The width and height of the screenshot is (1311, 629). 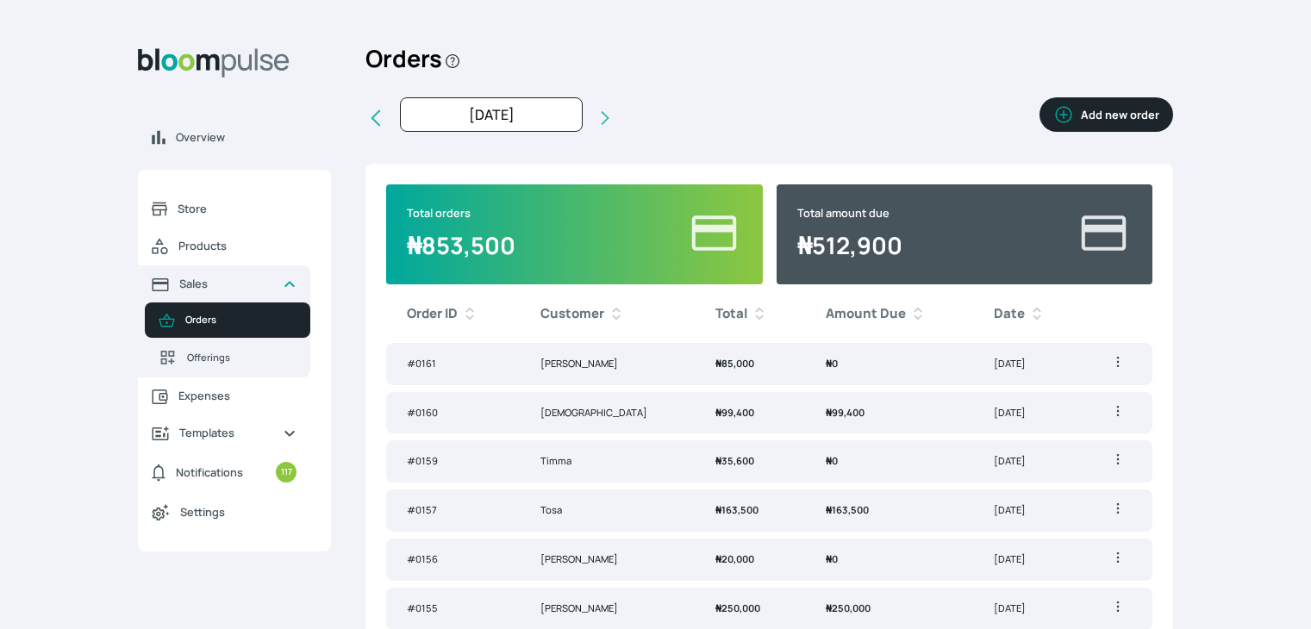 I want to click on span: Offerings, so click(x=241, y=358).